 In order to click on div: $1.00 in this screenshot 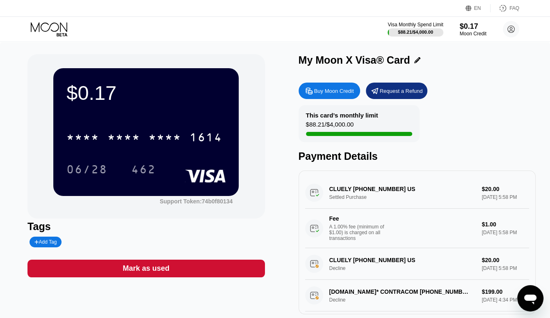, I will do `click(505, 224)`.